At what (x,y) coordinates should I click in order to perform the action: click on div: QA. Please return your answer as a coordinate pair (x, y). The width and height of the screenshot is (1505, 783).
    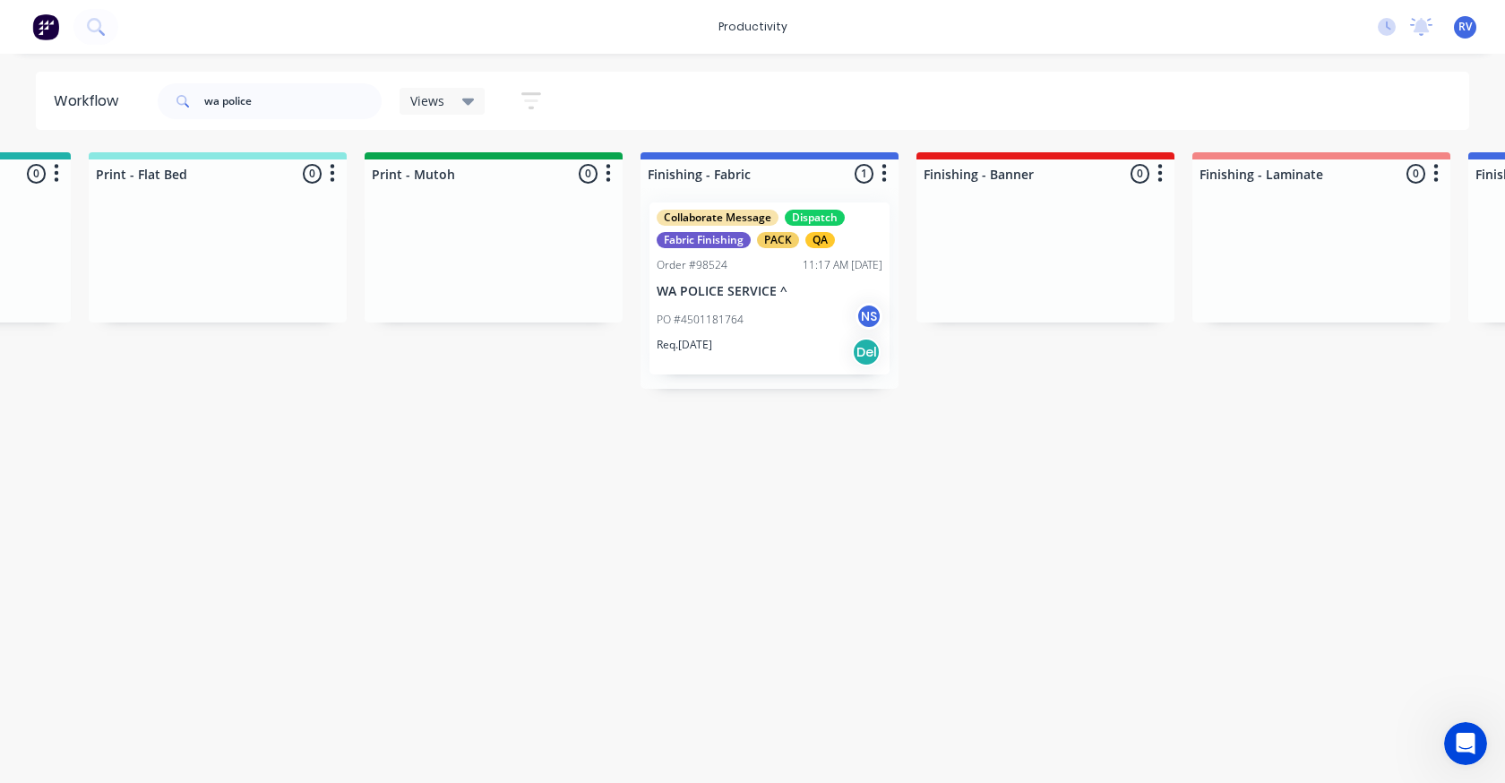
    Looking at the image, I should click on (820, 240).